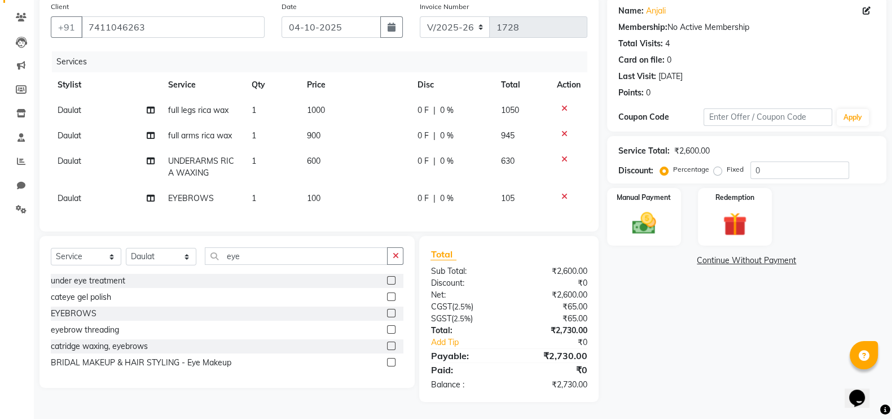 This screenshot has height=419, width=892. I want to click on label: Manual Payment, so click(644, 197).